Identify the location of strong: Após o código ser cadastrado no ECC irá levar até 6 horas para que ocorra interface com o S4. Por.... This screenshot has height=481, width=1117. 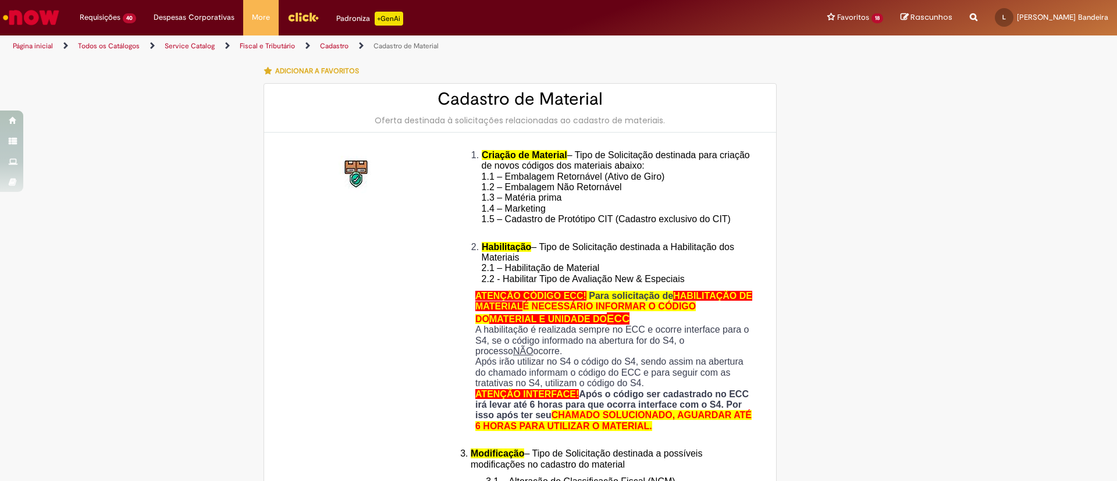
(613, 410).